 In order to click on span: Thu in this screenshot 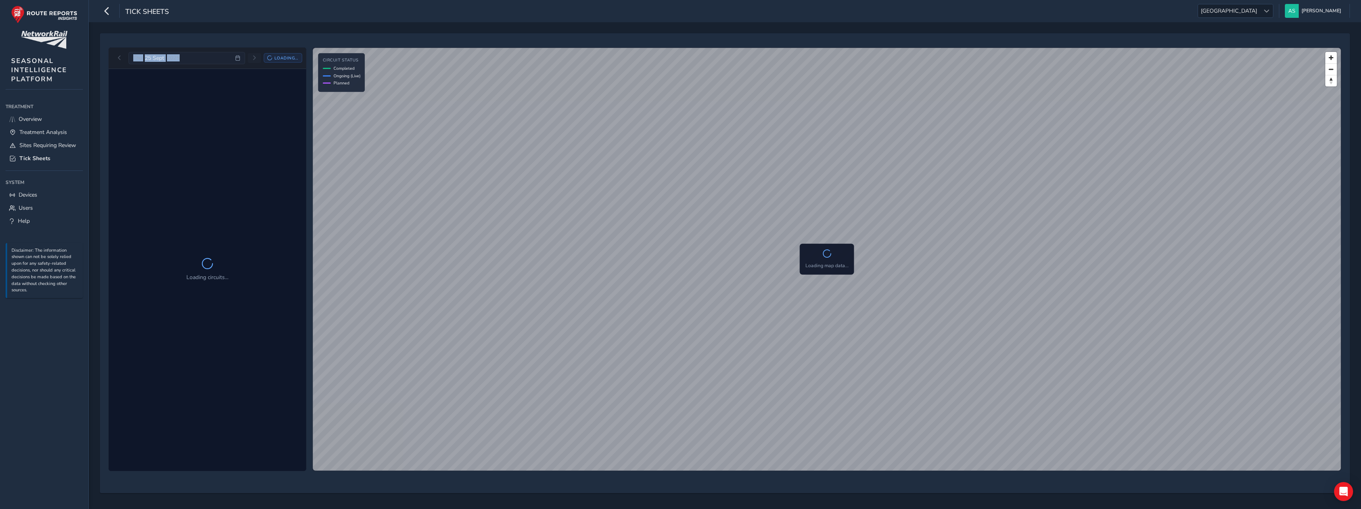, I will do `click(138, 58)`.